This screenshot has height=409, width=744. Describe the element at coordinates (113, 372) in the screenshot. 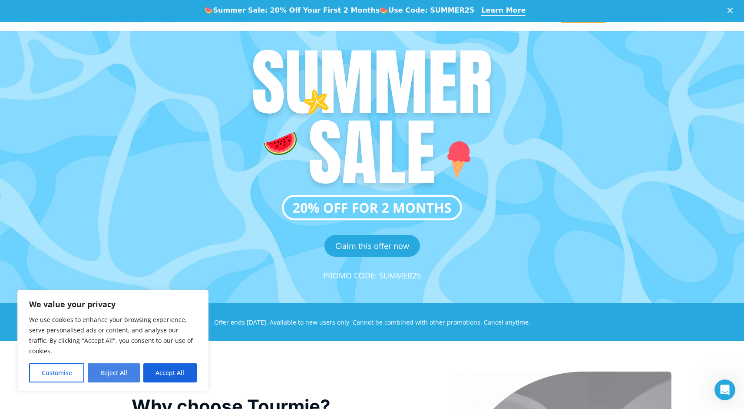

I see `button: Reject All` at that location.